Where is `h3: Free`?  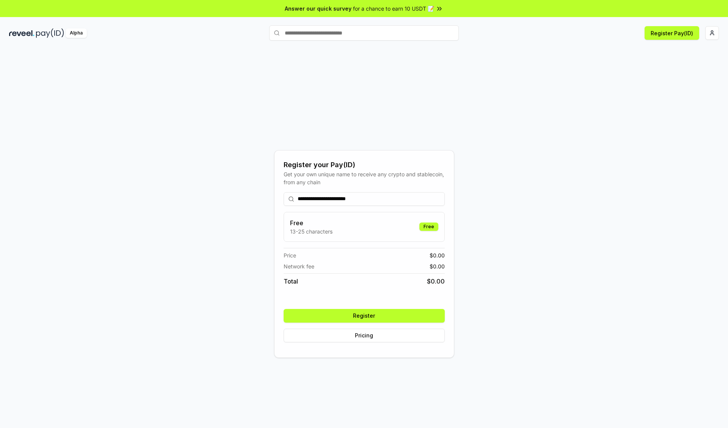 h3: Free is located at coordinates (311, 223).